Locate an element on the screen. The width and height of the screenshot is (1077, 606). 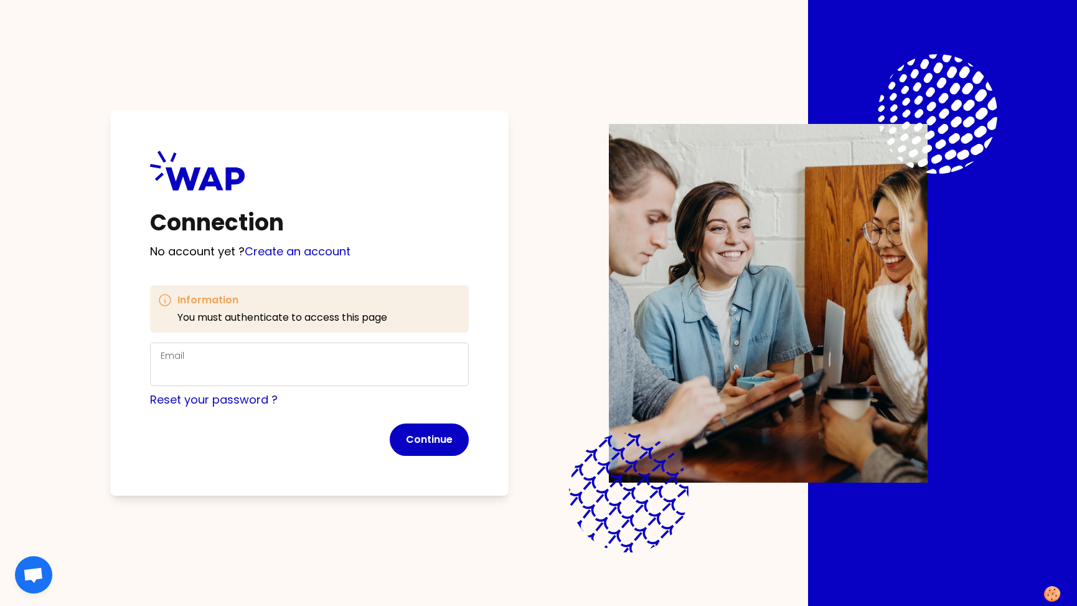
h3: Information is located at coordinates (282, 300).